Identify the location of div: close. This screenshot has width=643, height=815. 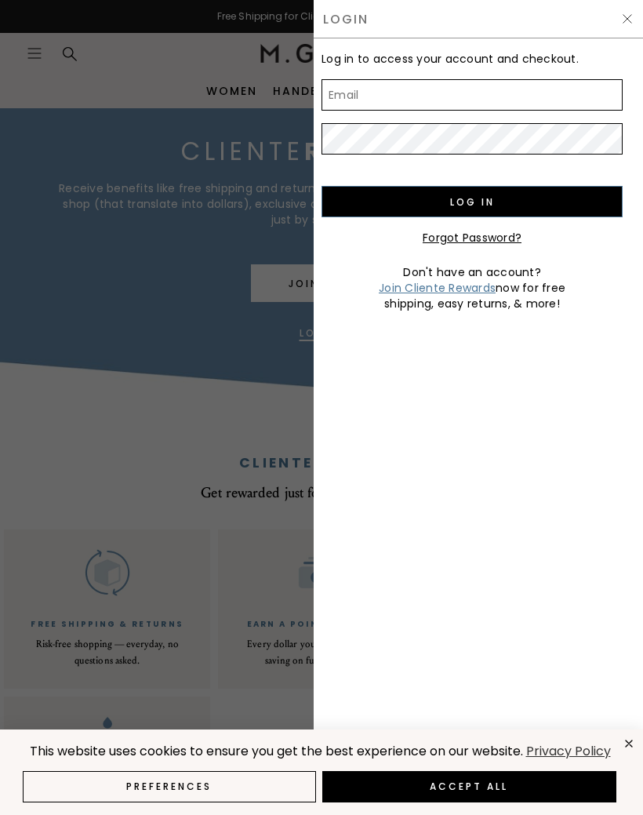
(629, 743).